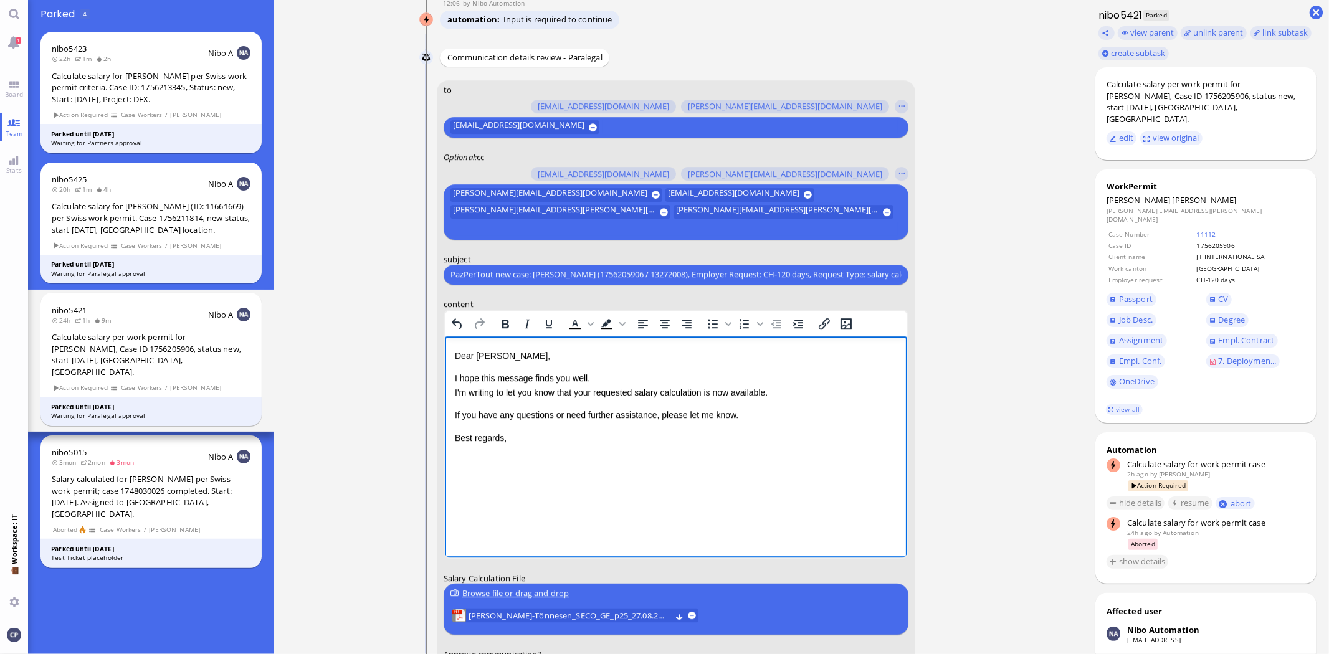 The width and height of the screenshot is (1329, 654). I want to click on button: Download Kathe-Tönnesen_SECO_GE_p25_27.08.2025.pdf, so click(679, 615).